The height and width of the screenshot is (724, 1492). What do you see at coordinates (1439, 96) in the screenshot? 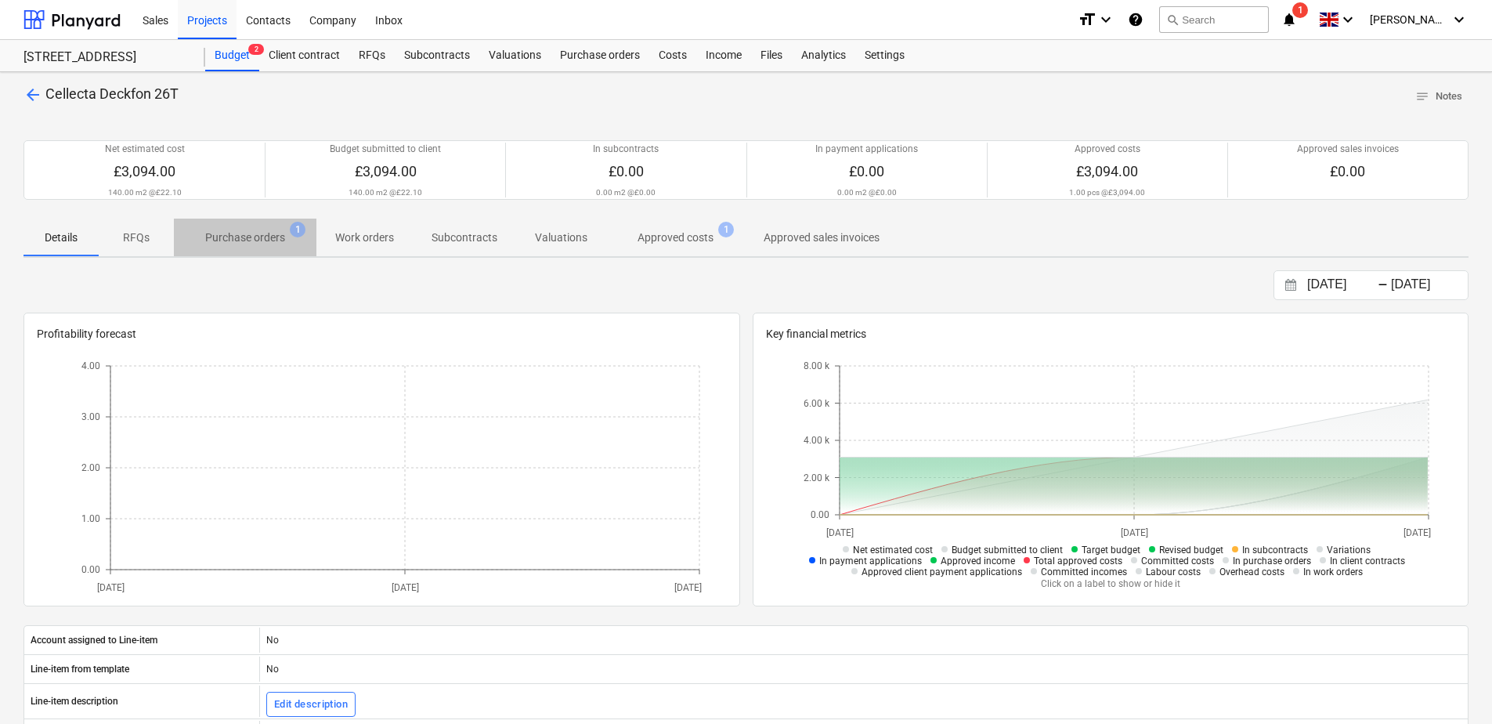
I see `button: Notes` at bounding box center [1439, 96].